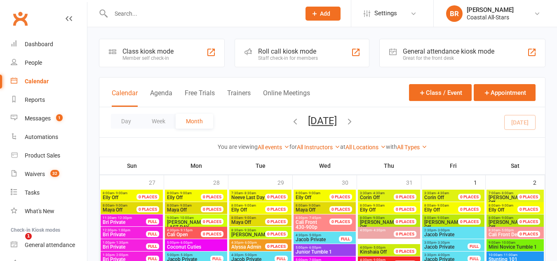  What do you see at coordinates (38, 118) in the screenshot?
I see `div: Messages` at bounding box center [38, 118].